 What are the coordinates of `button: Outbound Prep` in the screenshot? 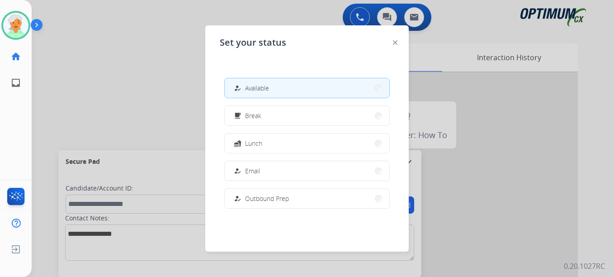 It's located at (307, 198).